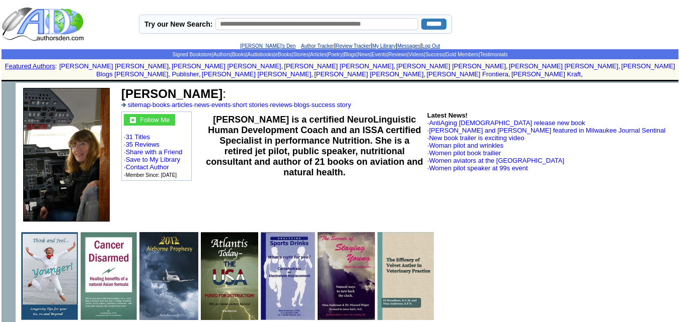  Describe the element at coordinates (466, 145) in the screenshot. I see `a: Woman pilot and wrinkles` at that location.